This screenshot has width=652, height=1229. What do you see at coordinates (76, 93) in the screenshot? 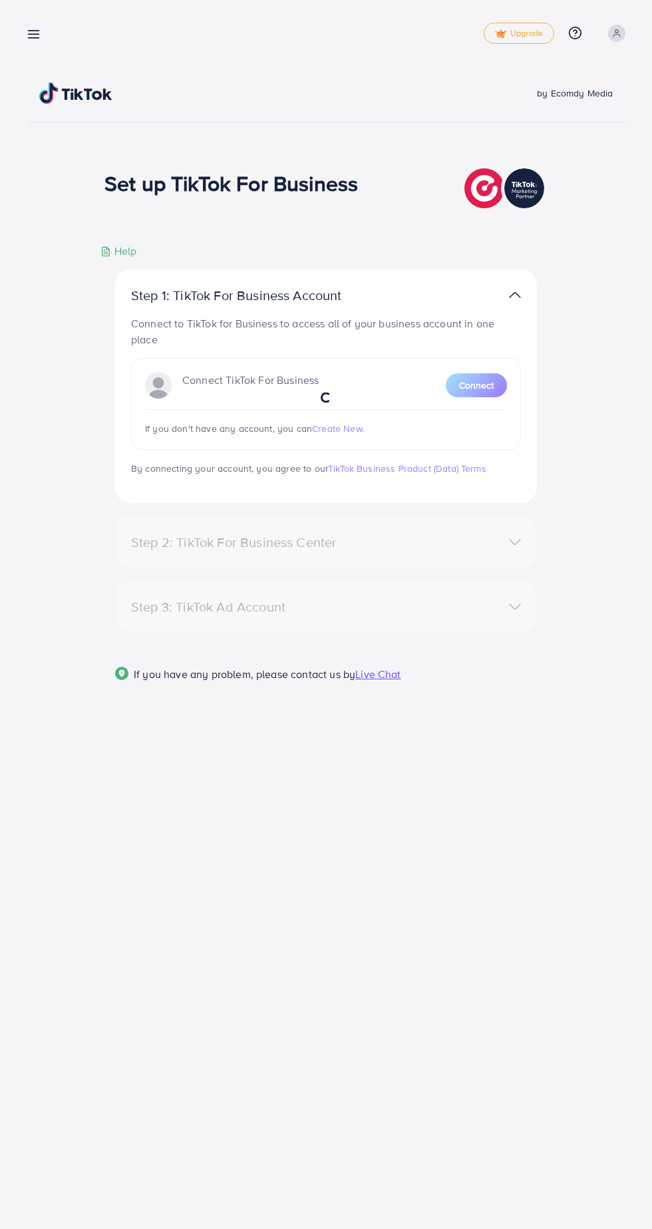
I see `img: TikTok` at bounding box center [76, 93].